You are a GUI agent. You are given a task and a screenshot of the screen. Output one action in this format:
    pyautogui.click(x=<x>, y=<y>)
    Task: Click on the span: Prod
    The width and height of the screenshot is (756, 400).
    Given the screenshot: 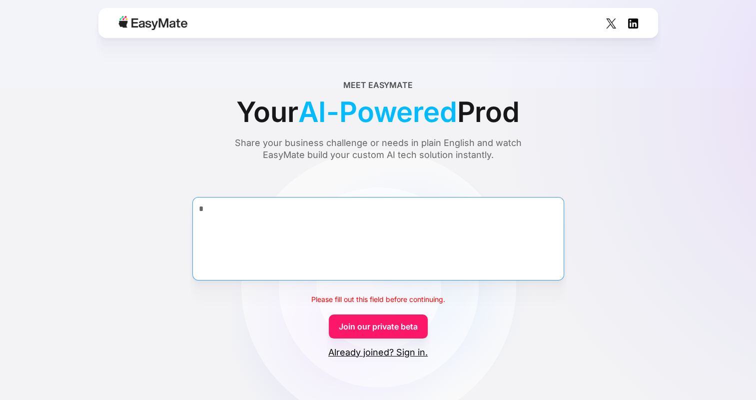 What is the action you would take?
    pyautogui.click(x=488, y=112)
    